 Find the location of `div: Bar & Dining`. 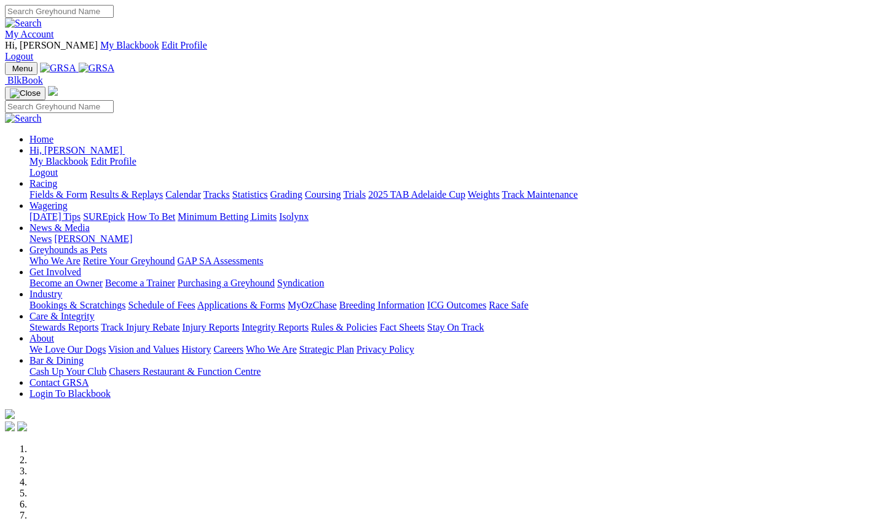

div: Bar & Dining is located at coordinates (455, 372).